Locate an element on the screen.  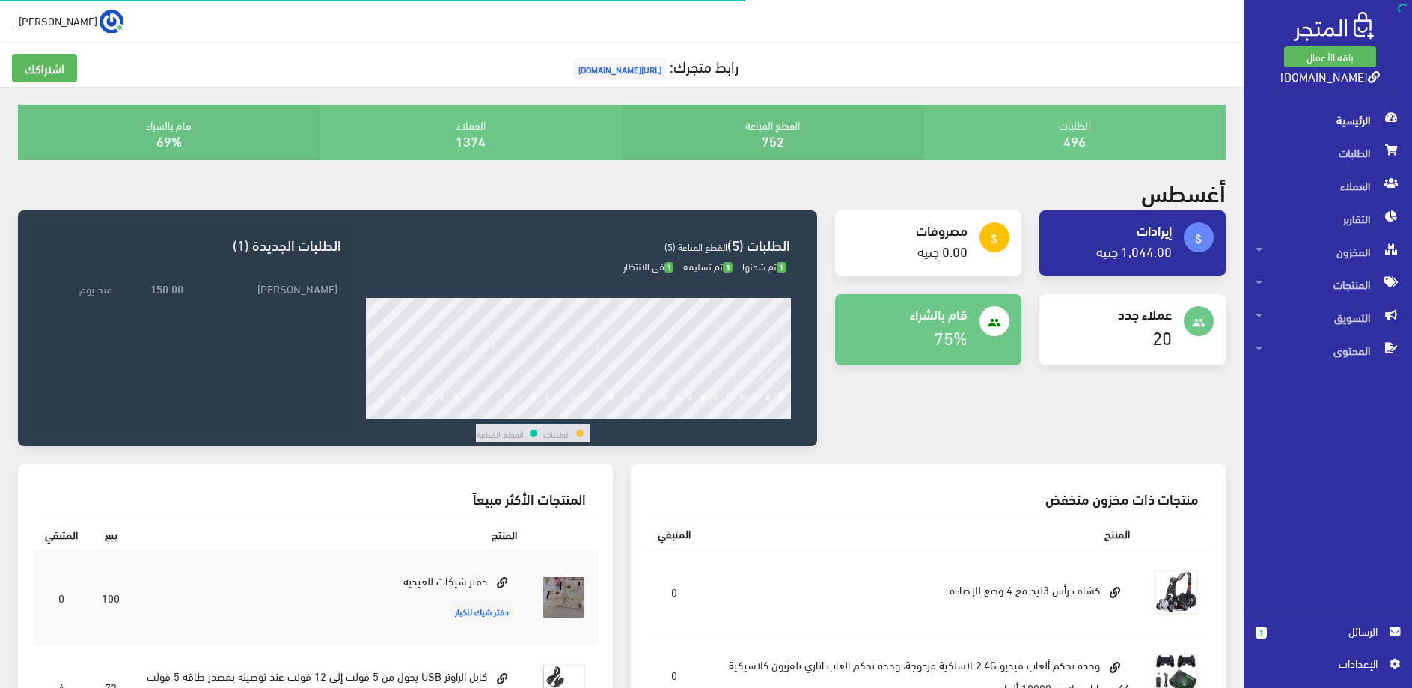
td: 100 is located at coordinates (111, 597).